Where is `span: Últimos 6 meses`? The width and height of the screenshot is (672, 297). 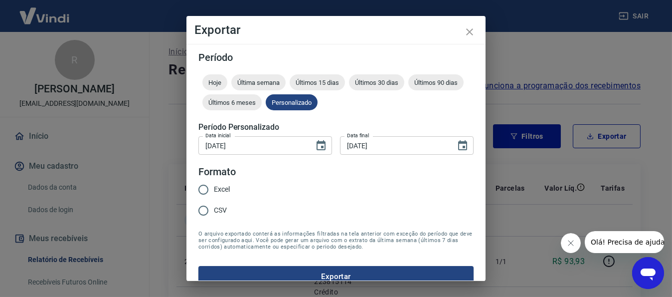 span: Últimos 6 meses is located at coordinates (232, 102).